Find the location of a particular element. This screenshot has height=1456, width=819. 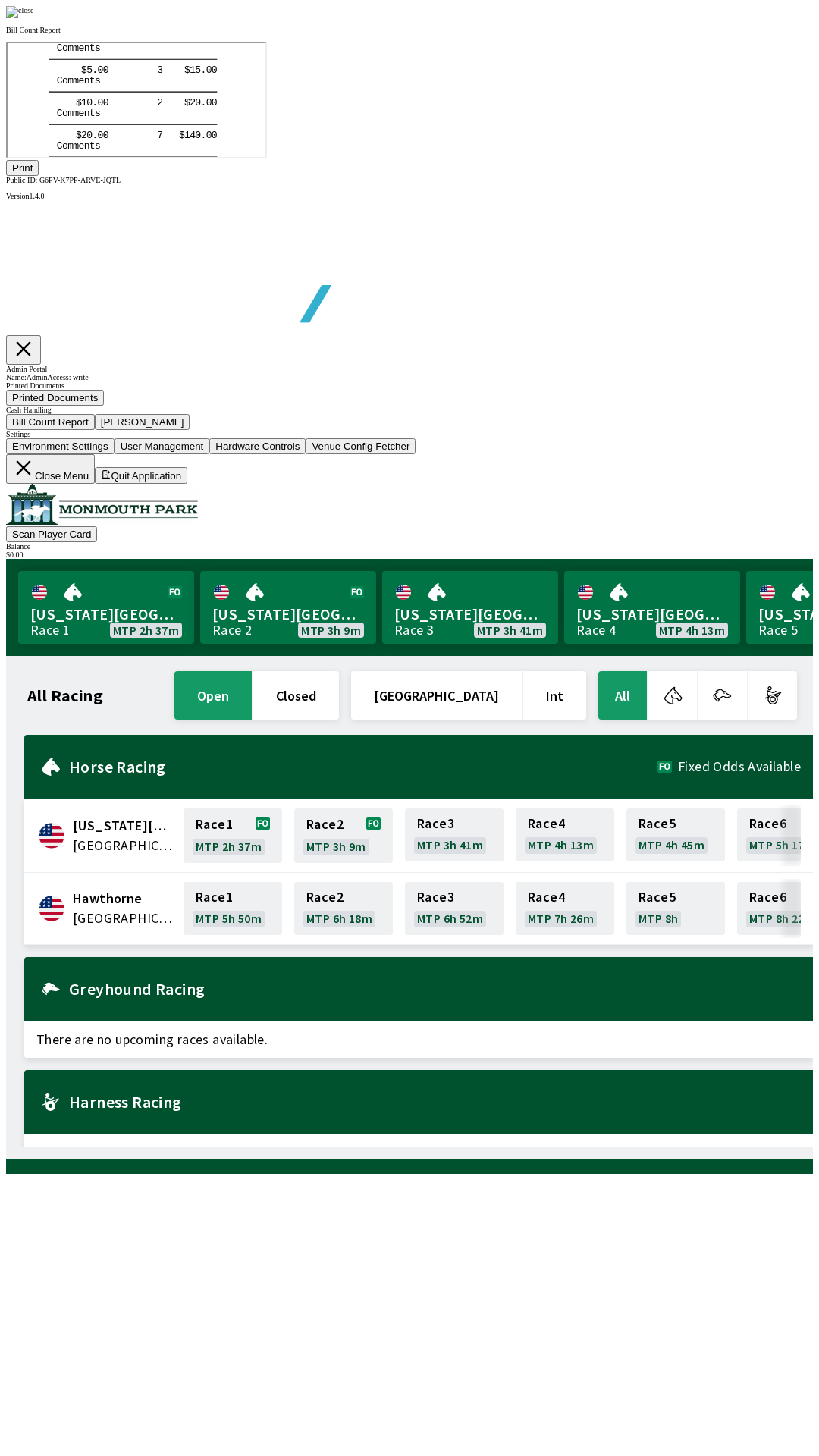

div: Name: Admin Access: write is located at coordinates (410, 377).